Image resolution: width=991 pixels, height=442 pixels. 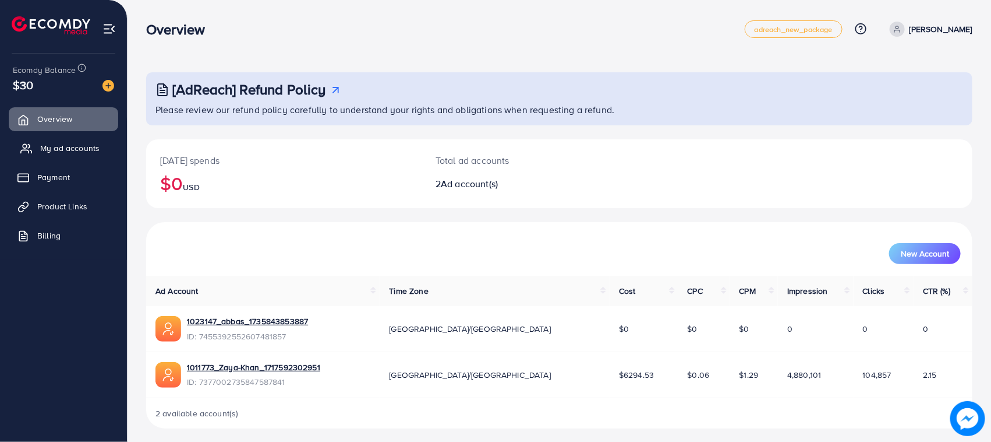 I want to click on h2: 2, so click(x=525, y=183).